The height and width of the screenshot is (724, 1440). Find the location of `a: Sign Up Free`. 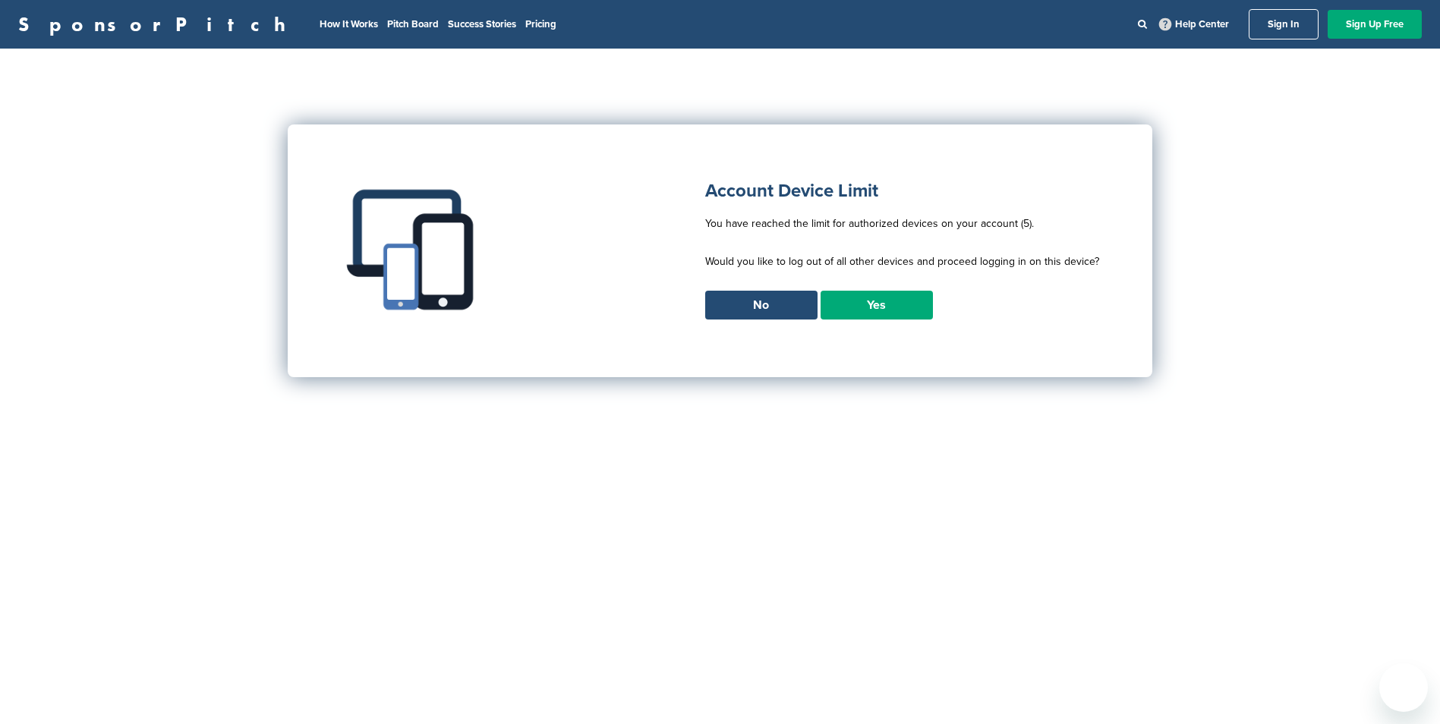

a: Sign Up Free is located at coordinates (1374, 24).